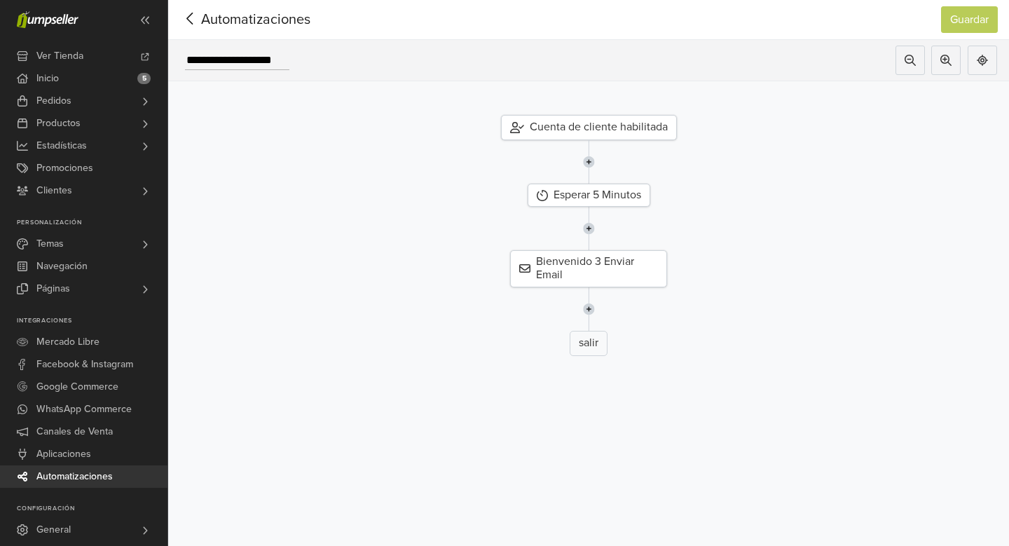  What do you see at coordinates (68, 342) in the screenshot?
I see `span: Mercado Libre` at bounding box center [68, 342].